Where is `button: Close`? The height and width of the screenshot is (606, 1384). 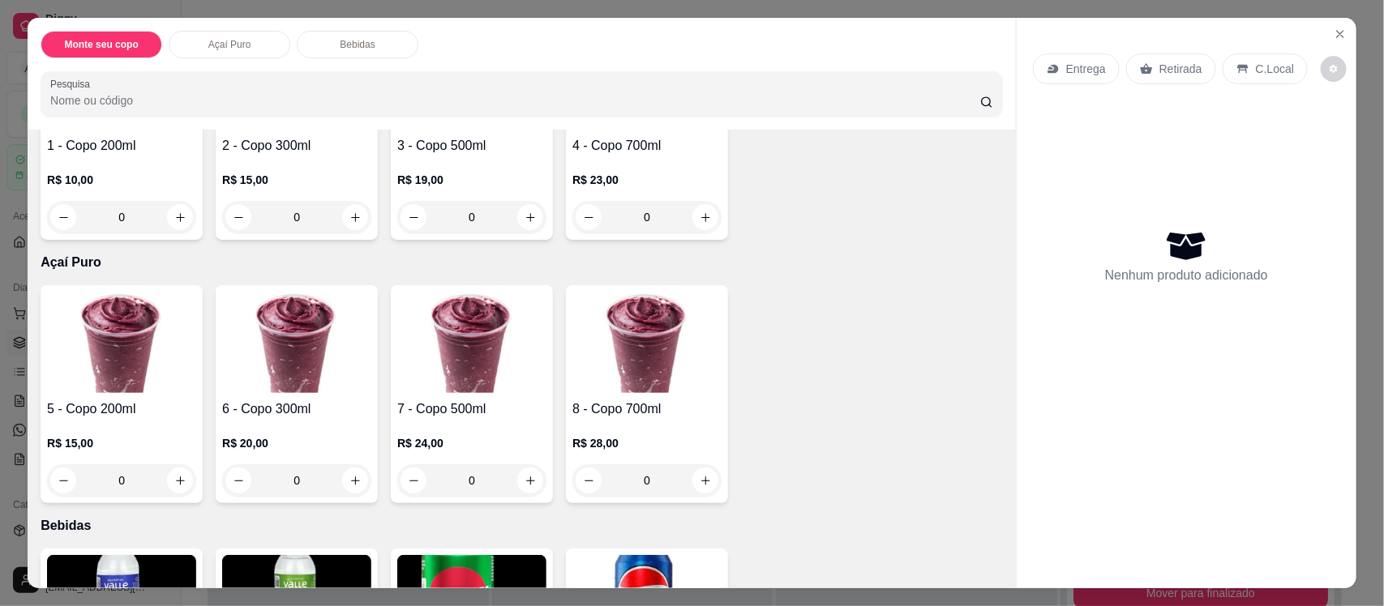
button: Close is located at coordinates (1340, 34).